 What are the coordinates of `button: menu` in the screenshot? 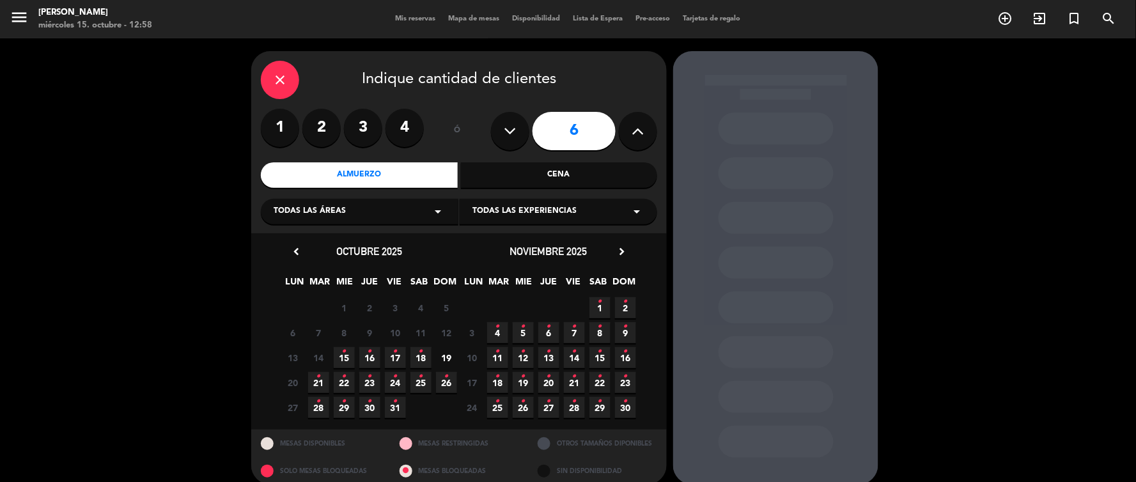 It's located at (19, 19).